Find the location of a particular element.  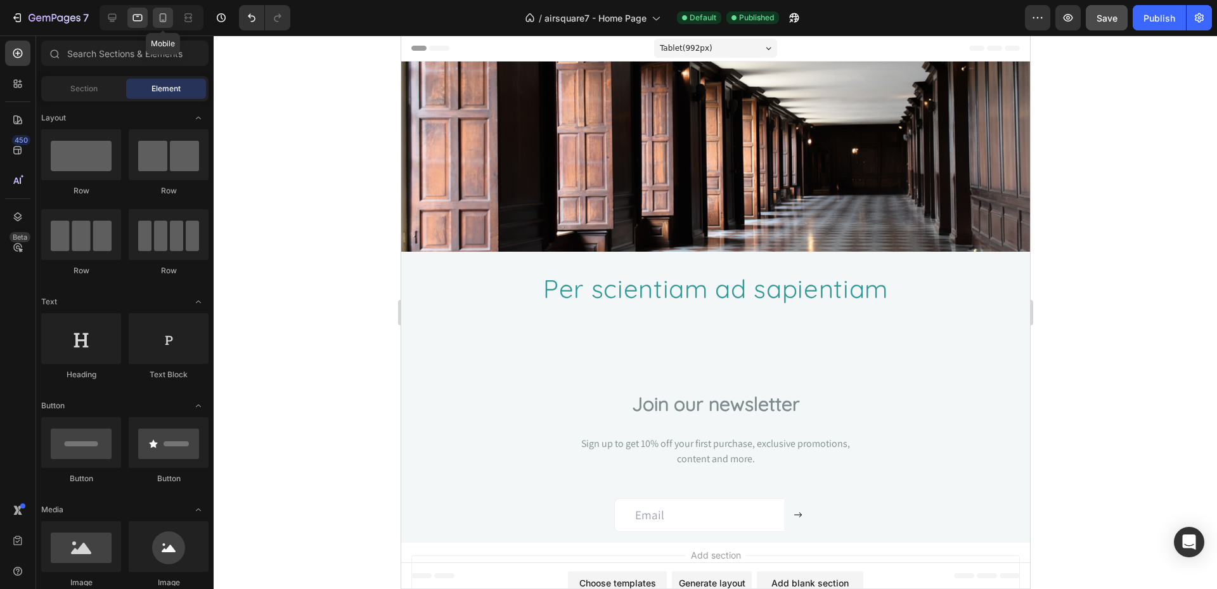

h2: Rich Text Editor. Editing area: main is located at coordinates (314, 253).